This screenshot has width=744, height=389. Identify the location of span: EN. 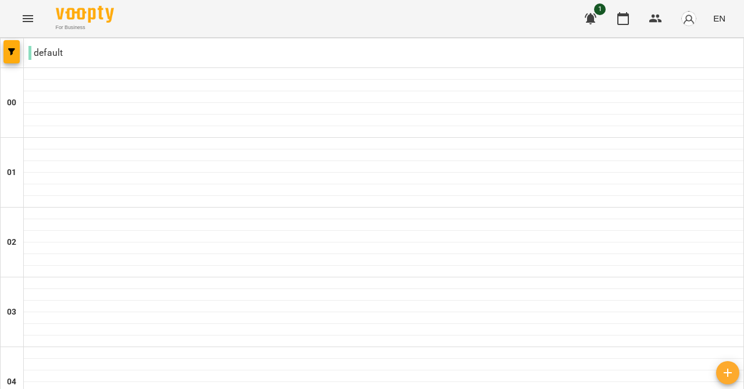
(719, 18).